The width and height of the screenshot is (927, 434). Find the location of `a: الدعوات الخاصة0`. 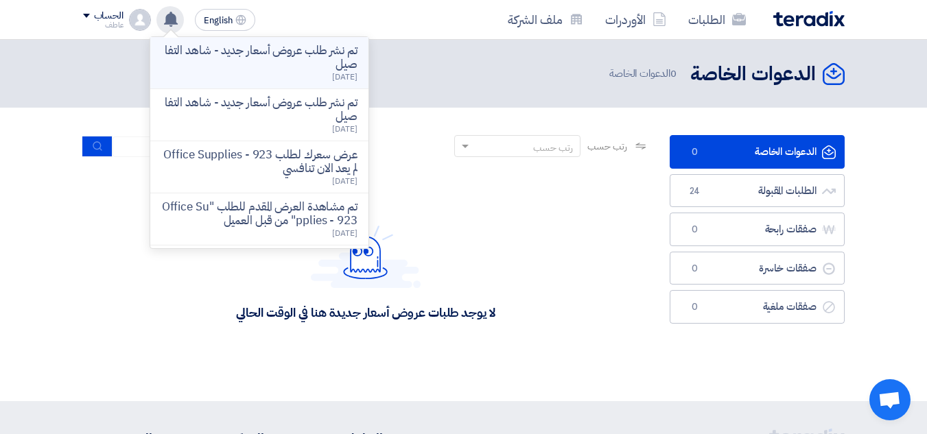

a: الدعوات الخاصة0 is located at coordinates (757, 152).